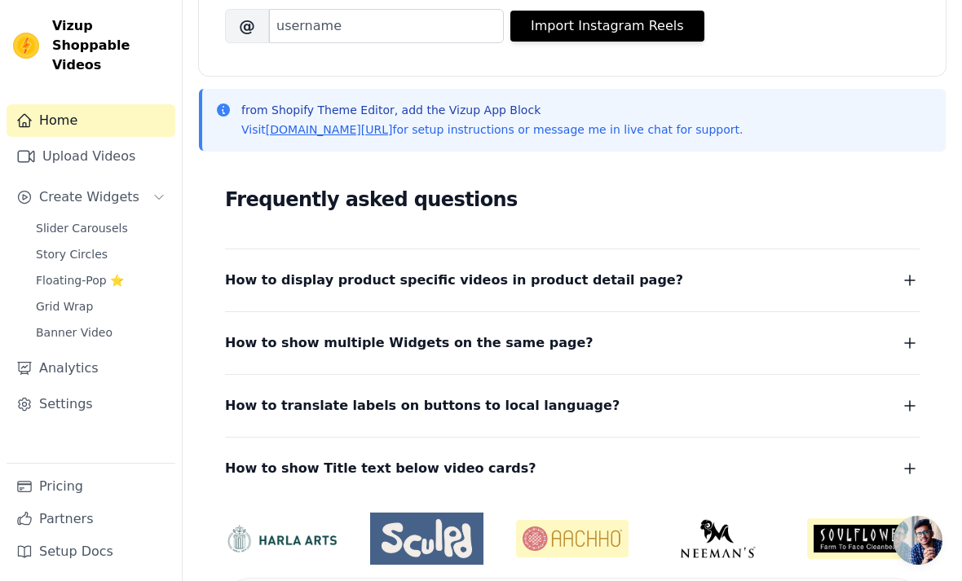 The width and height of the screenshot is (962, 581). What do you see at coordinates (90, 368) in the screenshot?
I see `a: Analytics` at bounding box center [90, 368].